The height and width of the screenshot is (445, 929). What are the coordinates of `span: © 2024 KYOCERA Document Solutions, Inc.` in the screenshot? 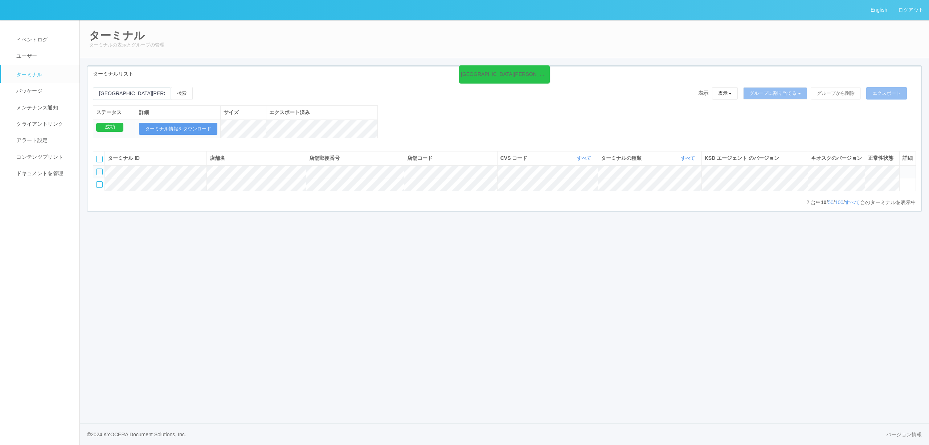 It's located at (137, 434).